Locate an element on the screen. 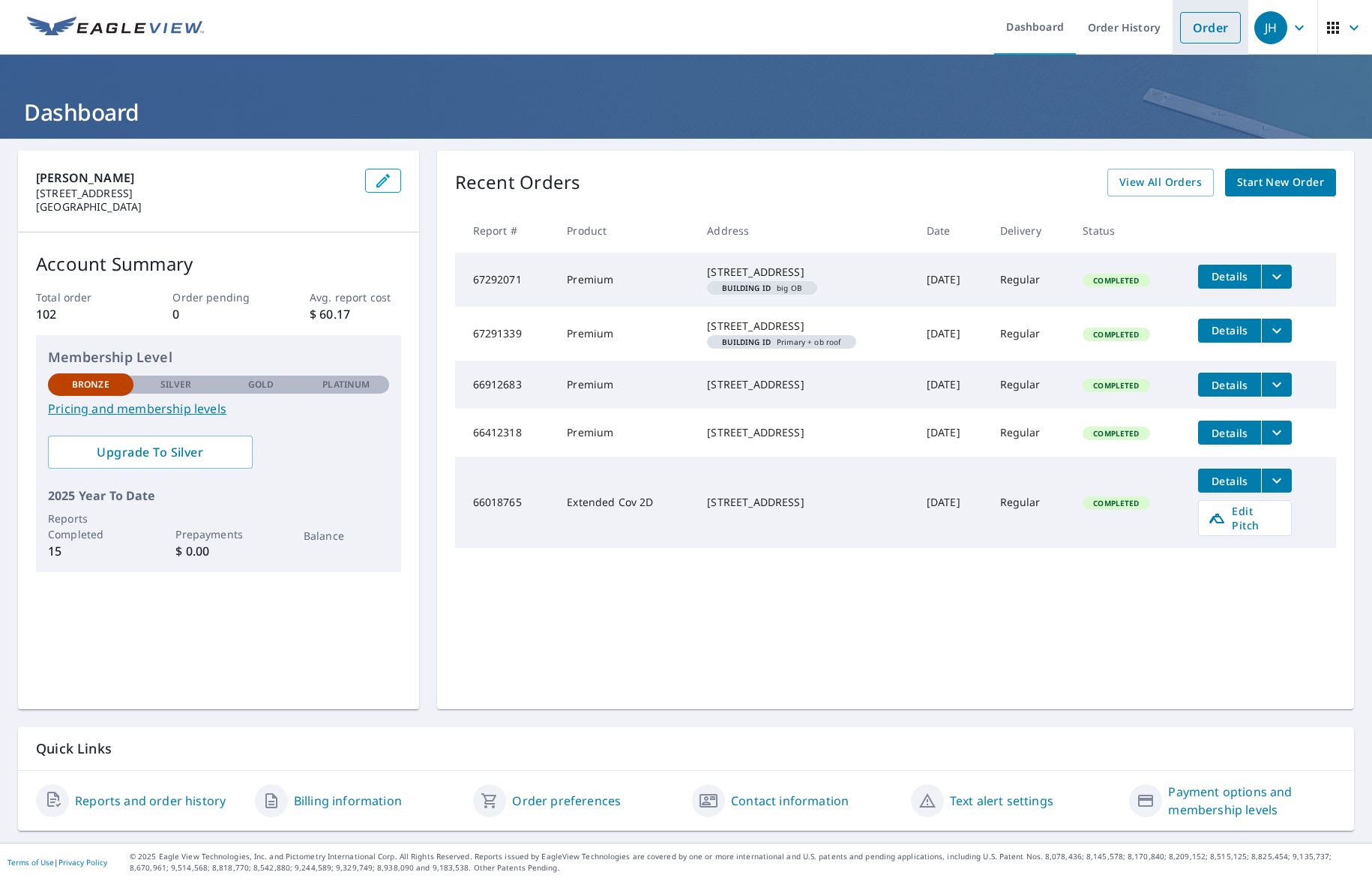  td: 66912683 is located at coordinates (506, 385).